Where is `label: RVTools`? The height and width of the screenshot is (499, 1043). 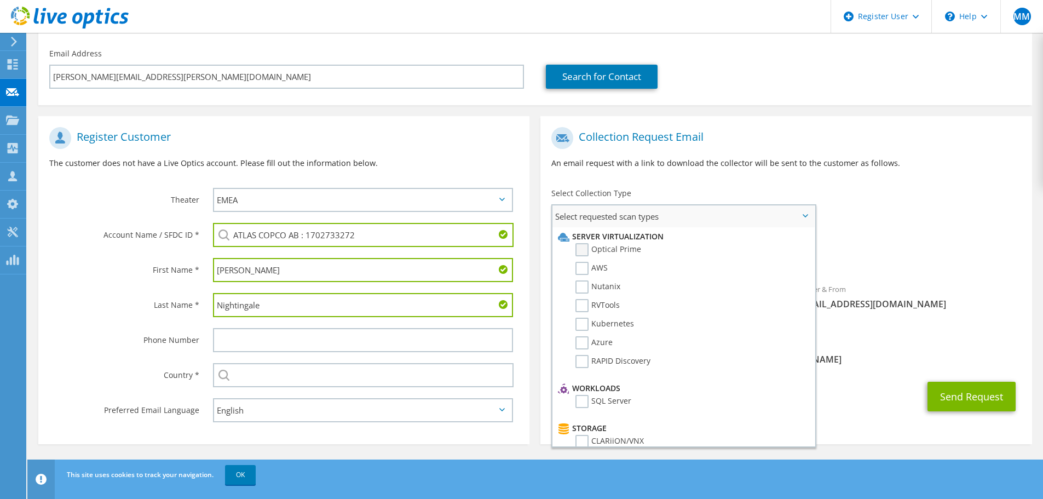 label: RVTools is located at coordinates (597, 305).